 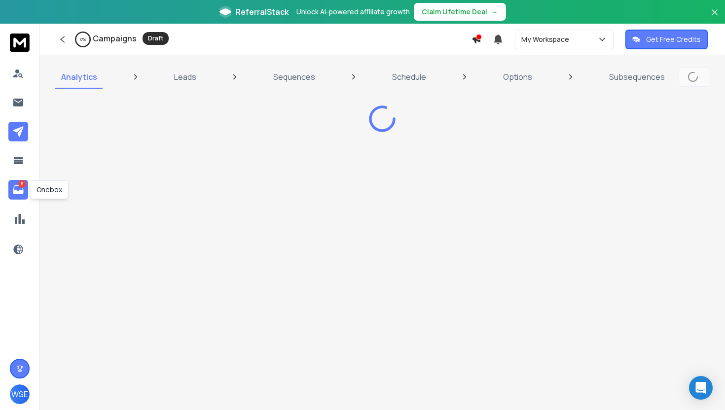 What do you see at coordinates (547, 39) in the screenshot?
I see `p: My Workspace` at bounding box center [547, 39].